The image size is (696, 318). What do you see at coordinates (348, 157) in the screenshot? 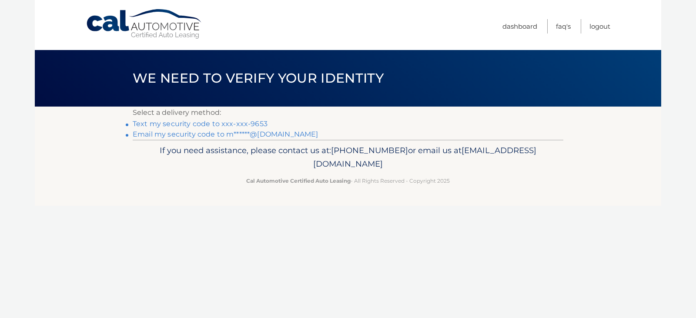
I see `p: If you need assistance, please contact us at: or email us at` at bounding box center [348, 157].